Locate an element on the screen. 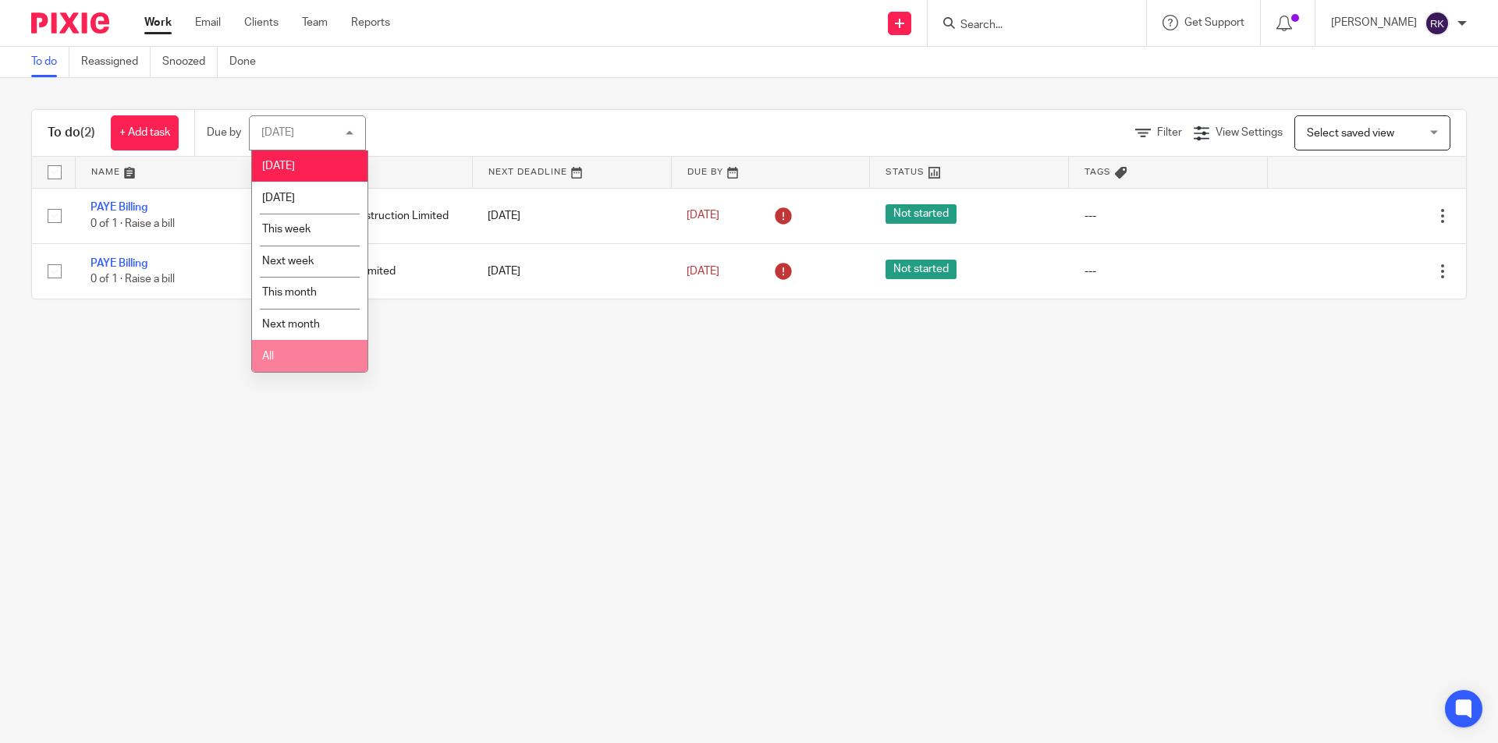 This screenshot has height=743, width=1498. a: + Add task is located at coordinates (144, 133).